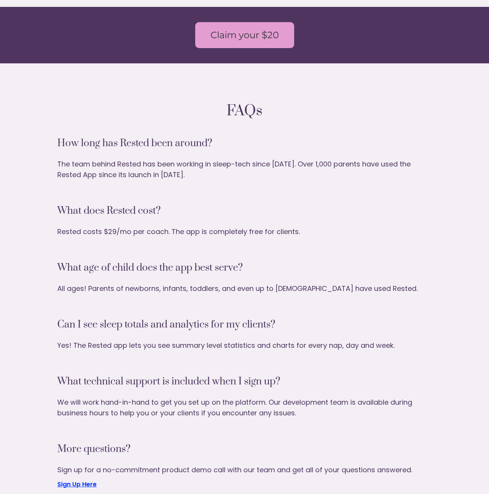 This screenshot has height=494, width=489. I want to click on a: Sign Up Here, so click(244, 485).